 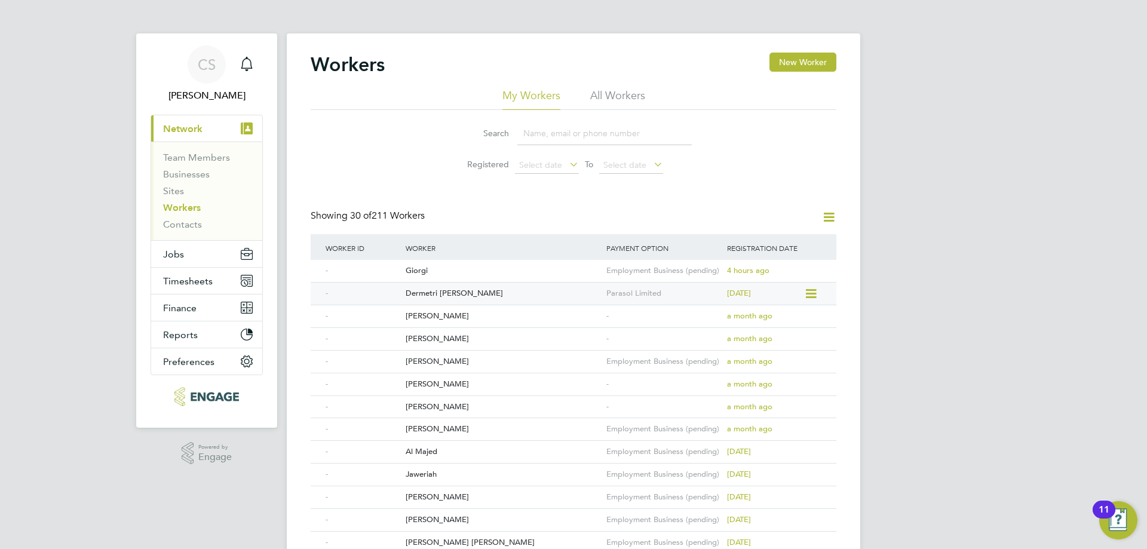 I want to click on label: Registered, so click(x=482, y=164).